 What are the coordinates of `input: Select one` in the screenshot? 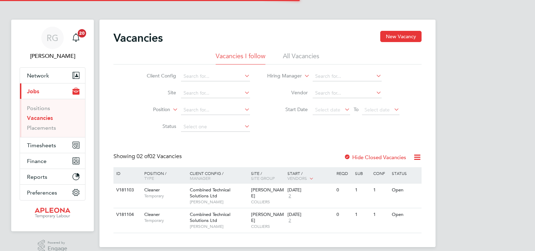 It's located at (216, 127).